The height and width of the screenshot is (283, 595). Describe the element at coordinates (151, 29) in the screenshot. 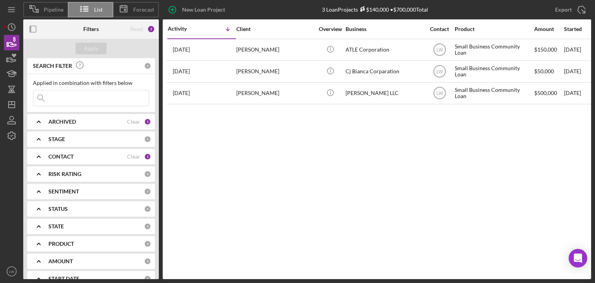

I see `div: 2` at that location.